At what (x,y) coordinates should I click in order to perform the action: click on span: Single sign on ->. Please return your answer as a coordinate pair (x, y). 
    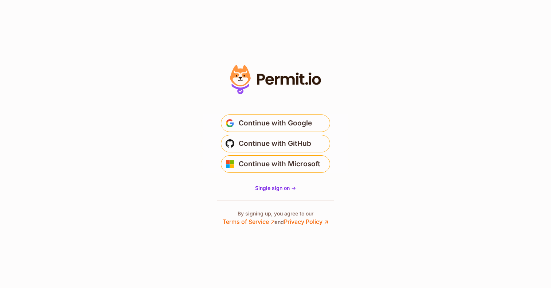
    Looking at the image, I should click on (276, 188).